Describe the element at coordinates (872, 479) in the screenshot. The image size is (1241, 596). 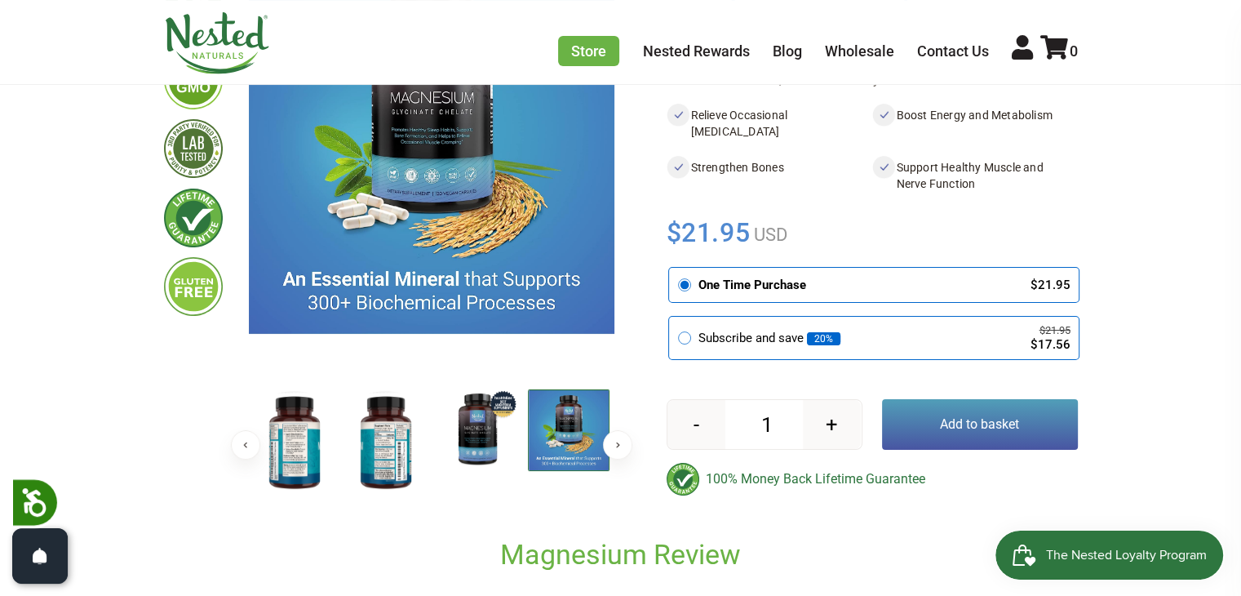
I see `div: 100% Money Back Lifetime Guarantee` at that location.